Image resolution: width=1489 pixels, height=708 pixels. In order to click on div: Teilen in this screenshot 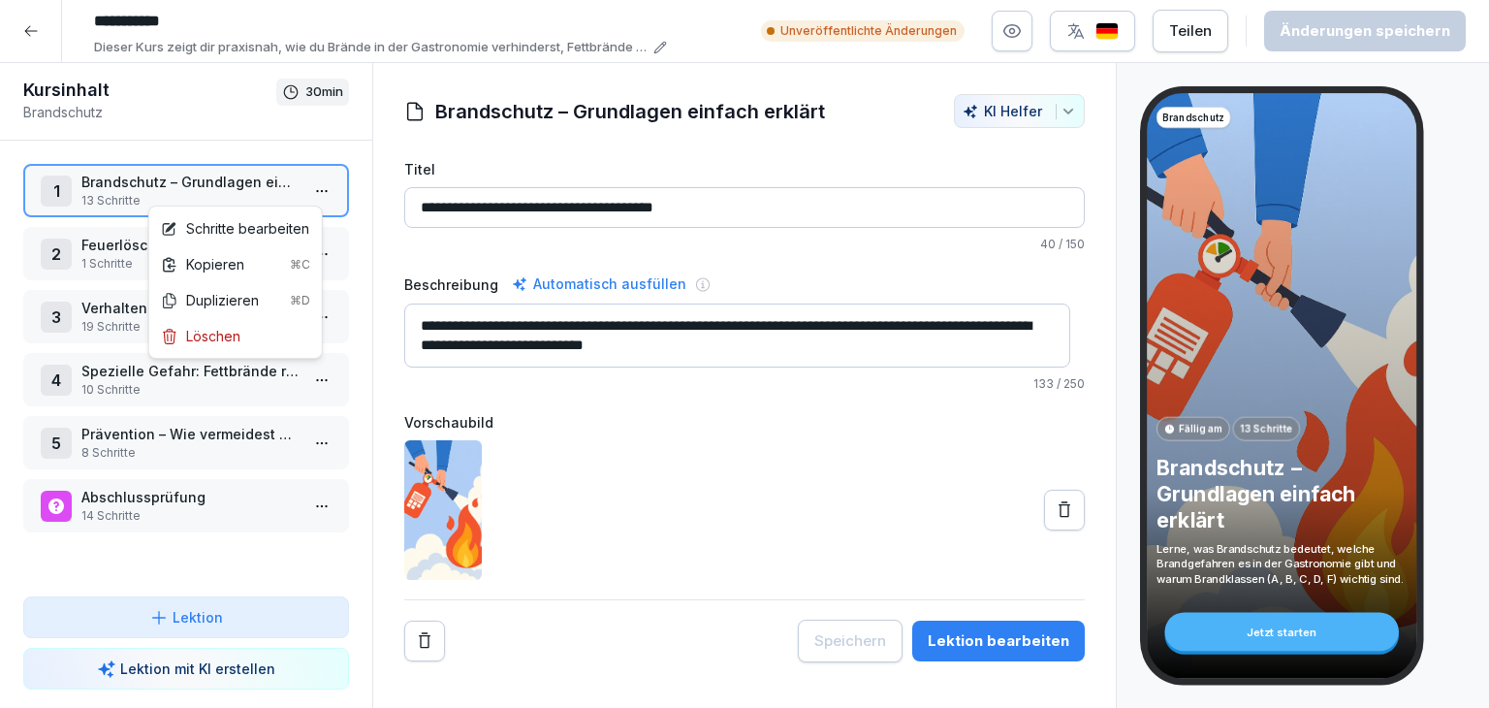, I will do `click(1191, 31)`.